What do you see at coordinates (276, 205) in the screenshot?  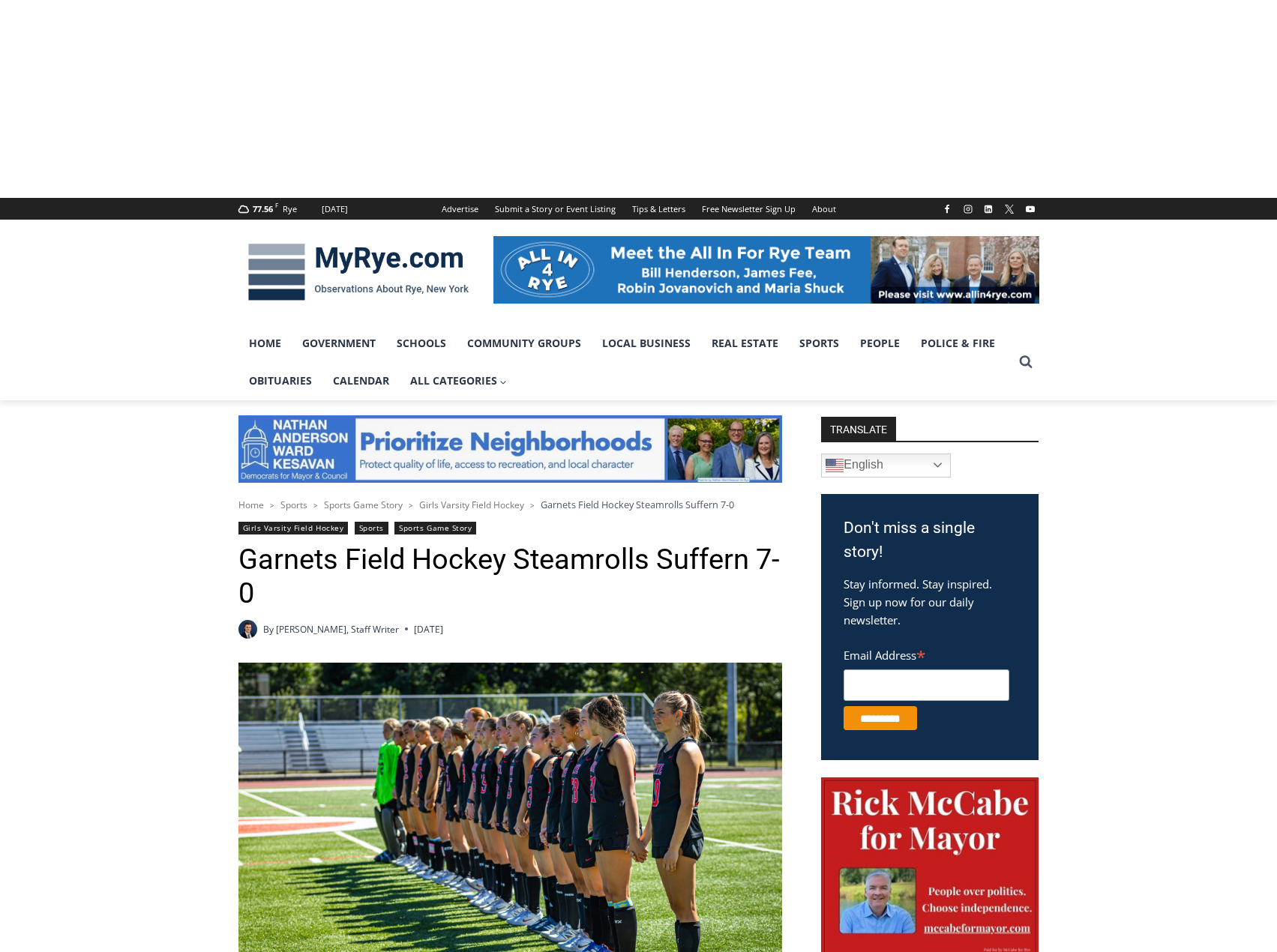 I see `span: F` at bounding box center [276, 205].